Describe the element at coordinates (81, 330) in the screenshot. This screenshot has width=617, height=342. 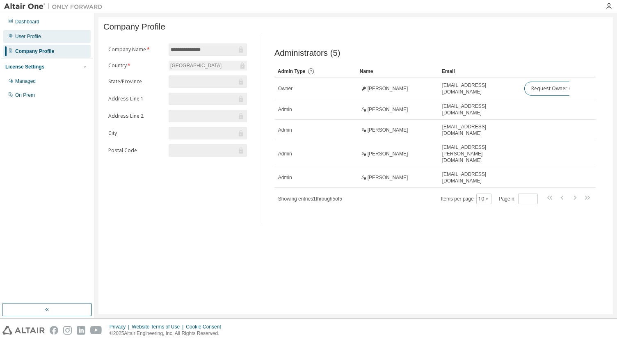
I see `img: linkedin.svg` at that location.